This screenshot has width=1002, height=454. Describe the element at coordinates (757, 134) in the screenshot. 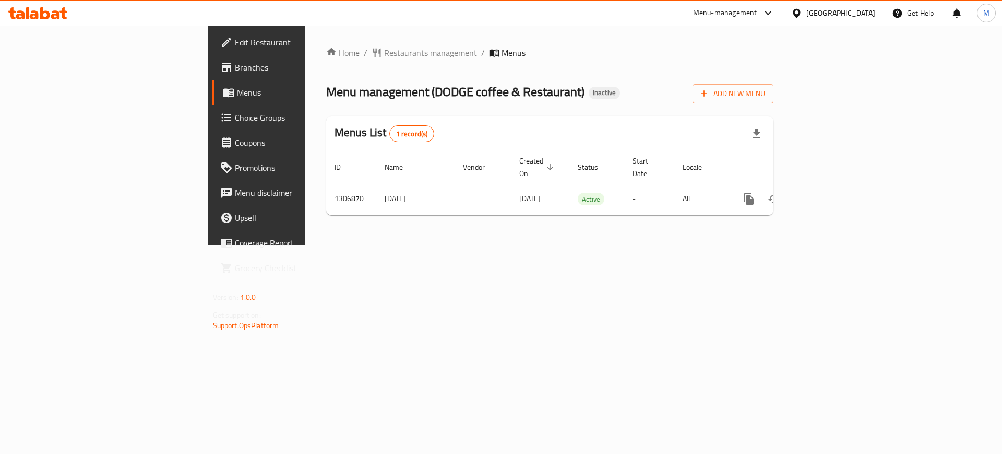

I see `div: Export file` at that location.